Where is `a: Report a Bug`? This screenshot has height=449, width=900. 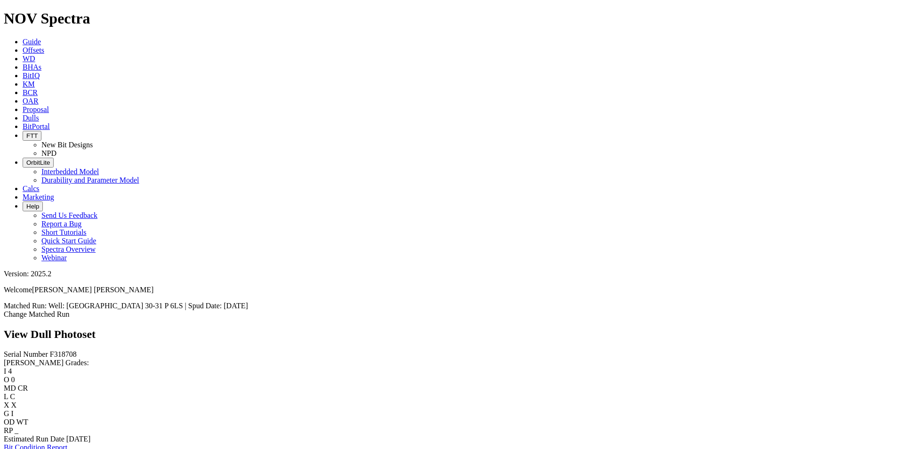 a: Report a Bug is located at coordinates (61, 224).